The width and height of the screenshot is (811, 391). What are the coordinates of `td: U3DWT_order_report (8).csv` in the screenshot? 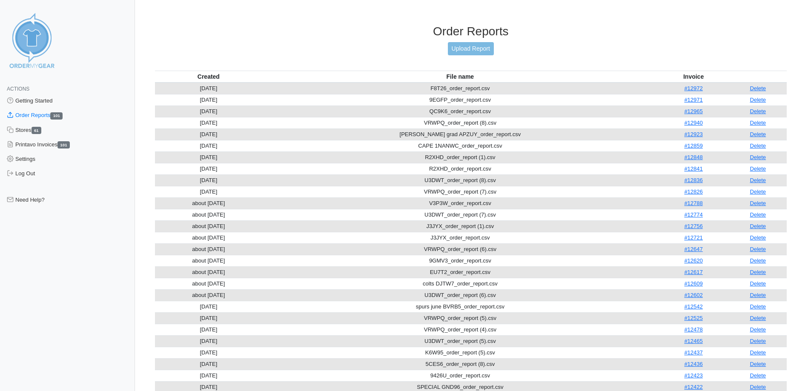 It's located at (460, 180).